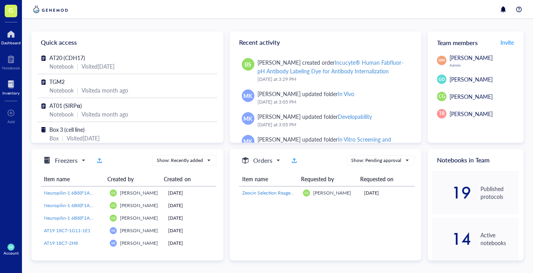 This screenshot has height=273, width=533. Describe the element at coordinates (484, 65) in the screenshot. I see `div: Admin` at that location.